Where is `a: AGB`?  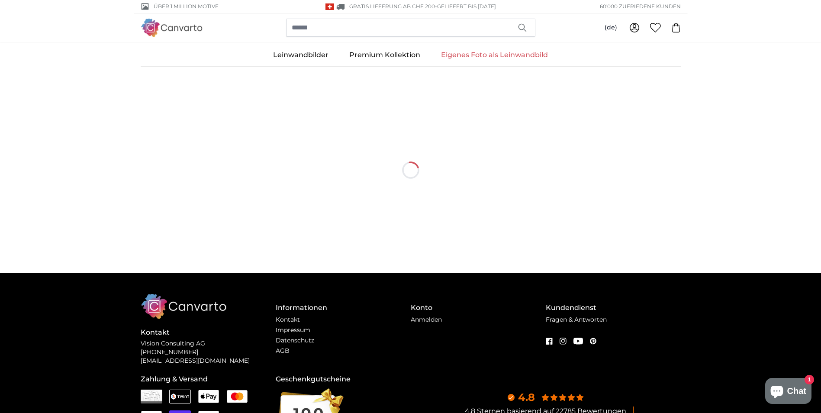
a: AGB is located at coordinates (282, 350).